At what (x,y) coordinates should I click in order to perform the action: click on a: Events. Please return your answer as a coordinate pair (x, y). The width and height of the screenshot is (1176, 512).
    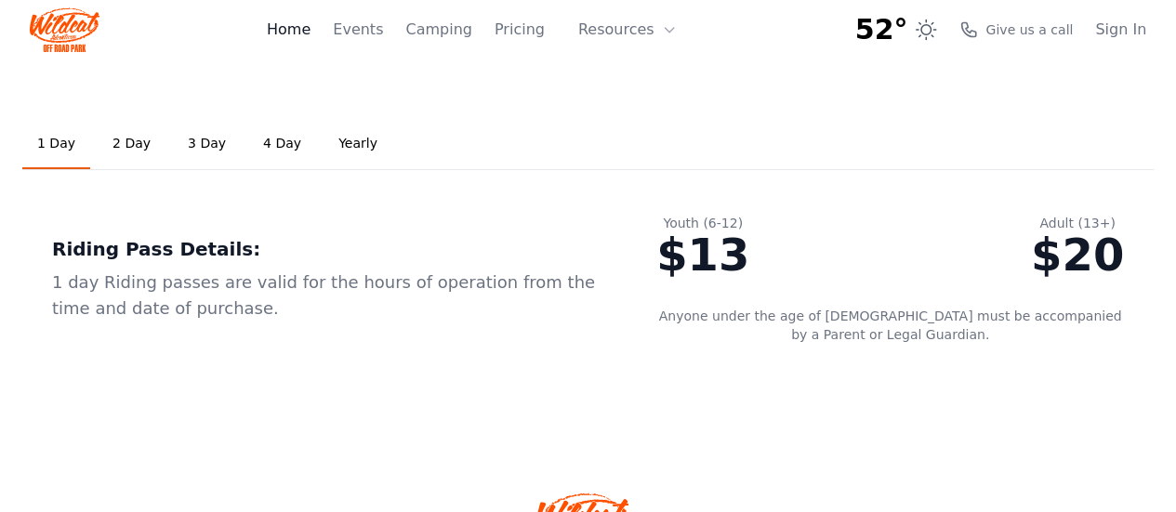
    Looking at the image, I should click on (358, 30).